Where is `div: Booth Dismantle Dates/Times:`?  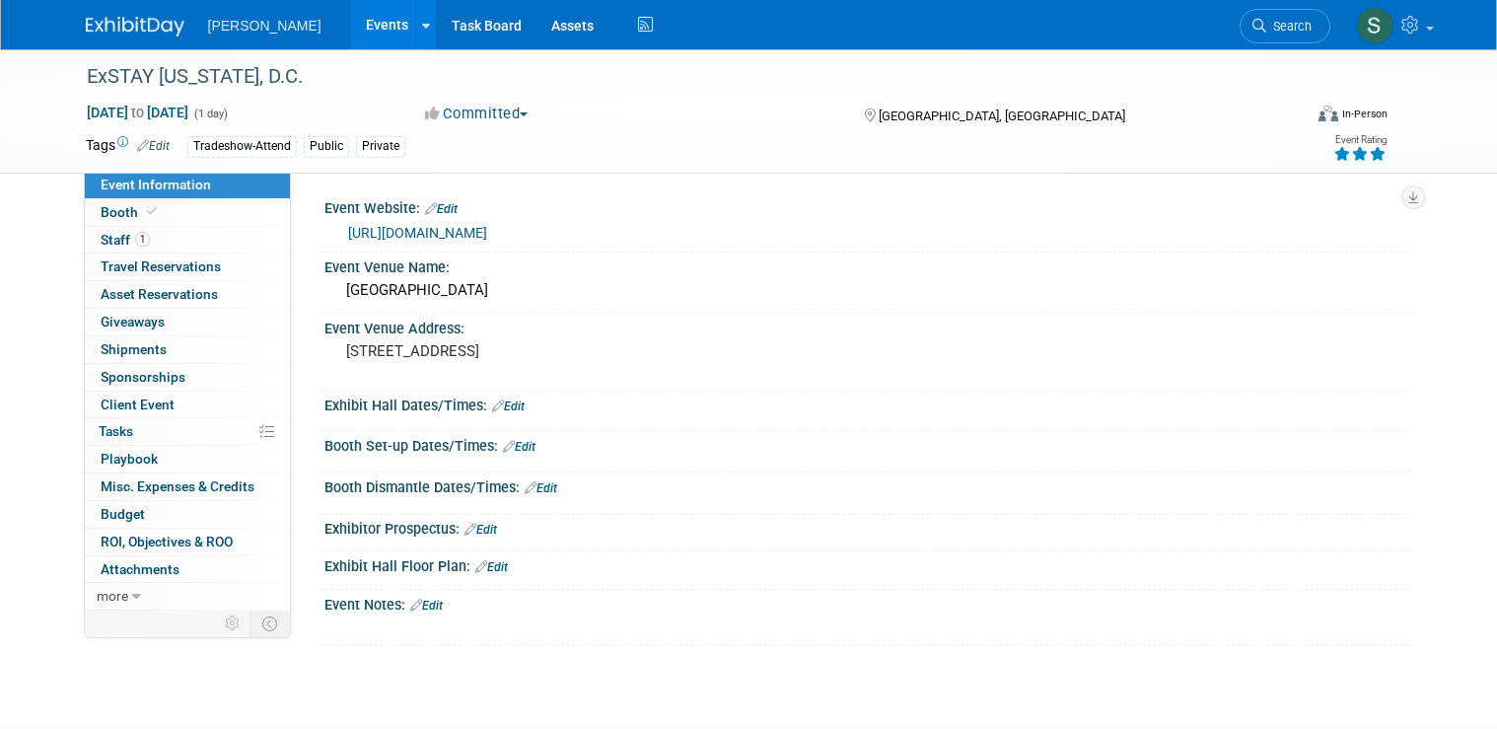 div: Booth Dismantle Dates/Times: is located at coordinates (868, 485).